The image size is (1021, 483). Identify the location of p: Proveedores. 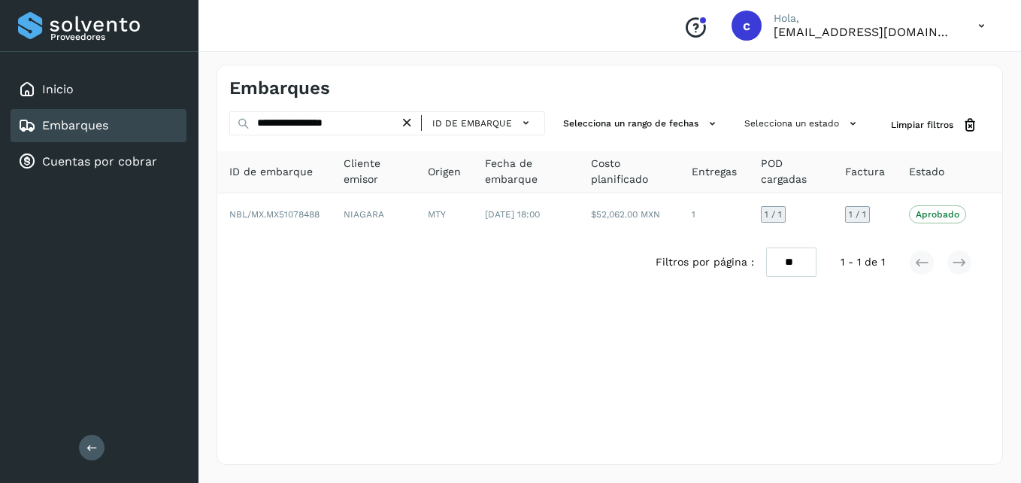
(115, 37).